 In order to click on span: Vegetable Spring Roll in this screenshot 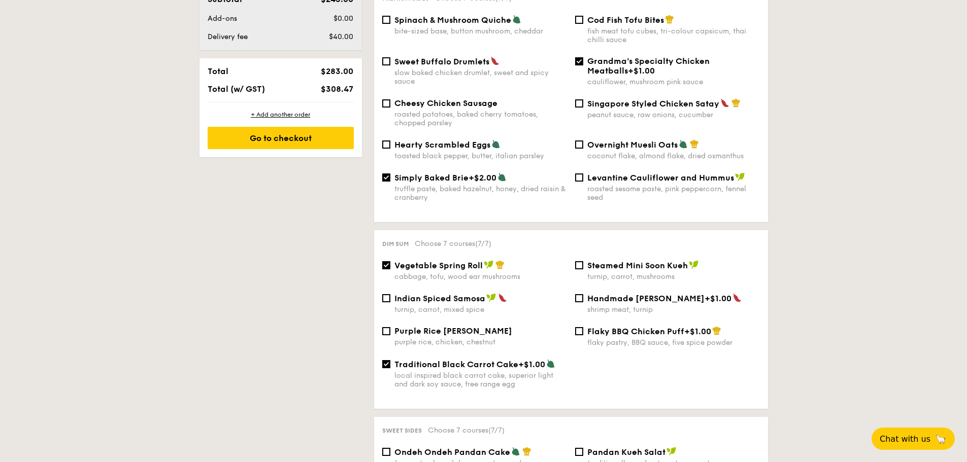, I will do `click(438, 265)`.